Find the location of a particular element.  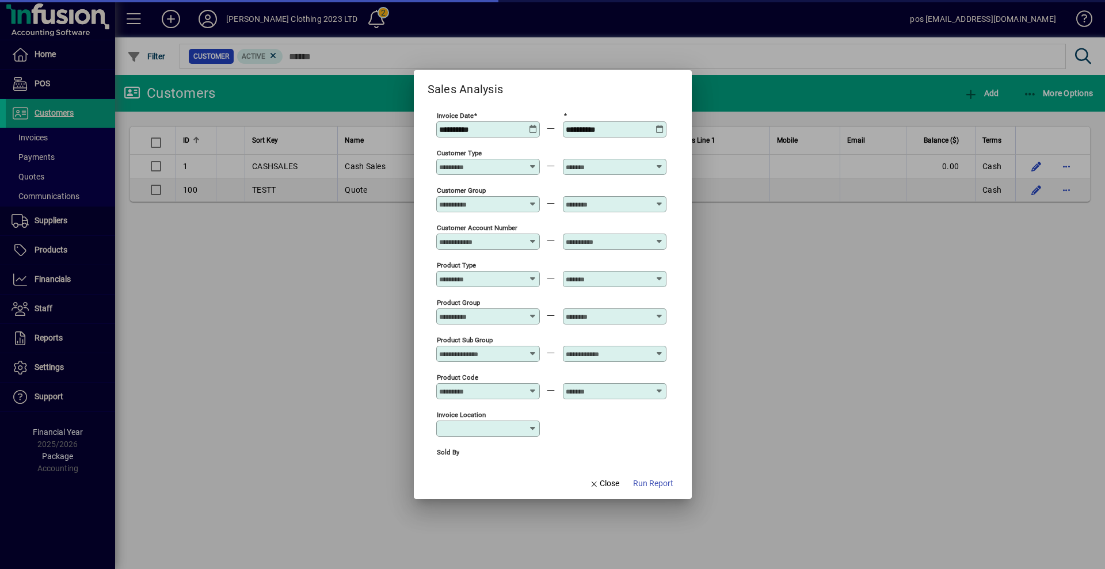

mat-label: Product Sub Group is located at coordinates (464, 340).